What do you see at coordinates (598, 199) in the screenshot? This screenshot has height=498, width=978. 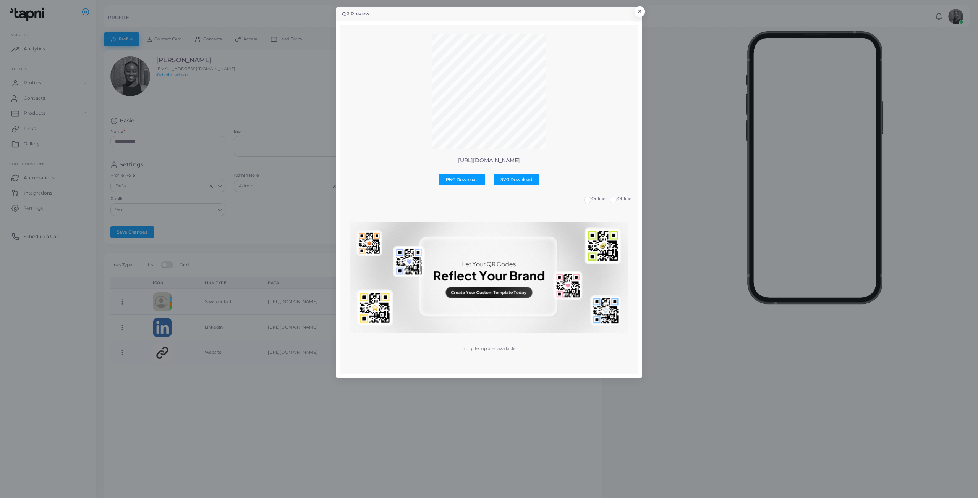 I see `span: Online` at bounding box center [598, 199].